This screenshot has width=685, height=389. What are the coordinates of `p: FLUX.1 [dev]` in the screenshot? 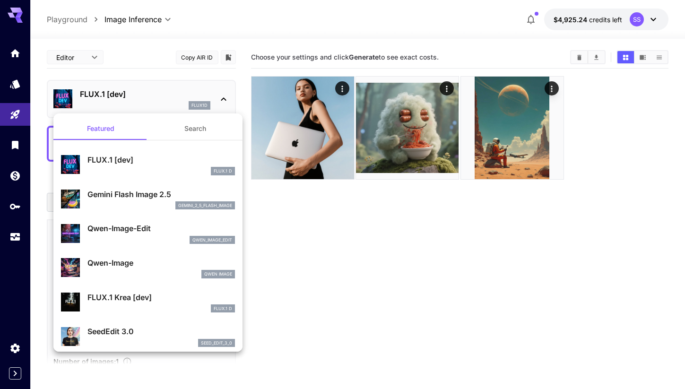 It's located at (161, 160).